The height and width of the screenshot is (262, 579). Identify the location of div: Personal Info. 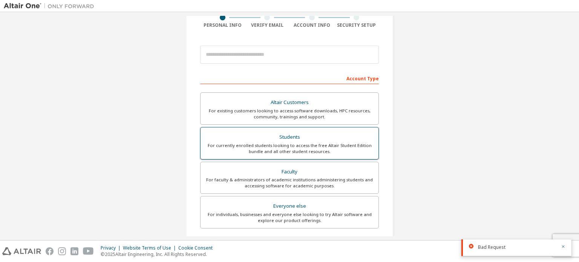
(222, 25).